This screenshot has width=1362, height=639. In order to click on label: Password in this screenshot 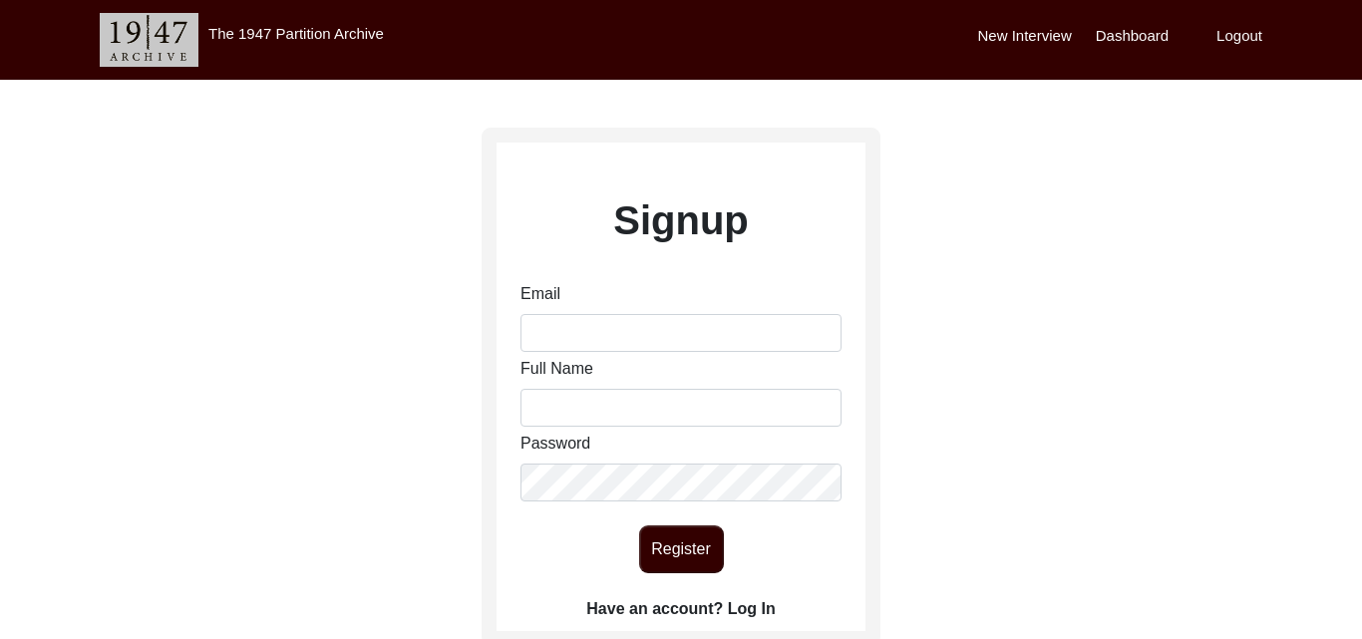, I will do `click(555, 444)`.